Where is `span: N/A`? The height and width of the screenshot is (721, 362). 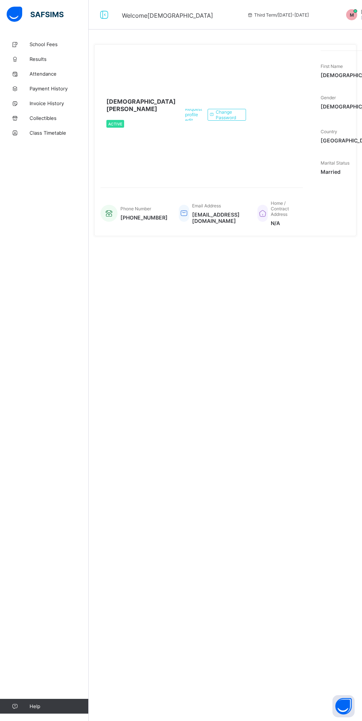
span: N/A is located at coordinates (283, 223).